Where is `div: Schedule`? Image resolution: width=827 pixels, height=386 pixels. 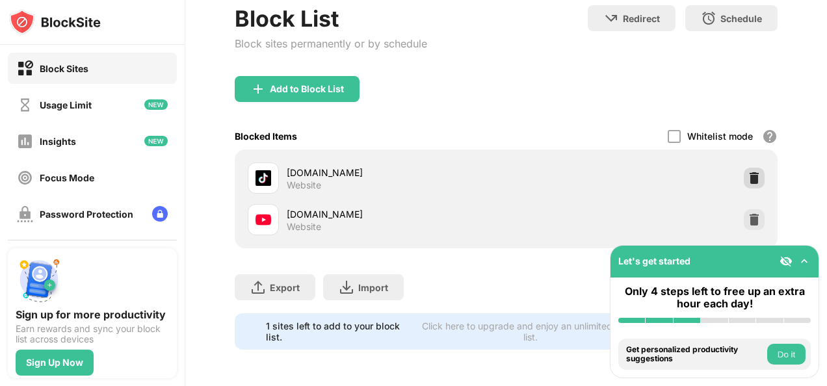
div: Schedule is located at coordinates (741, 18).